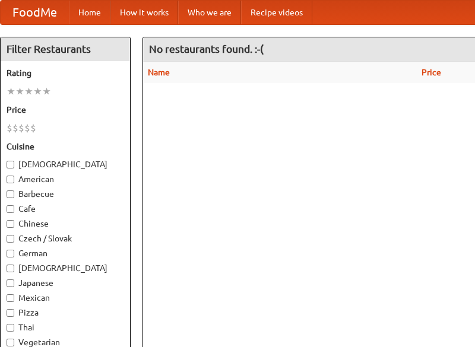 This screenshot has height=347, width=475. Describe the element at coordinates (10, 209) in the screenshot. I see `input: Cafe` at that location.